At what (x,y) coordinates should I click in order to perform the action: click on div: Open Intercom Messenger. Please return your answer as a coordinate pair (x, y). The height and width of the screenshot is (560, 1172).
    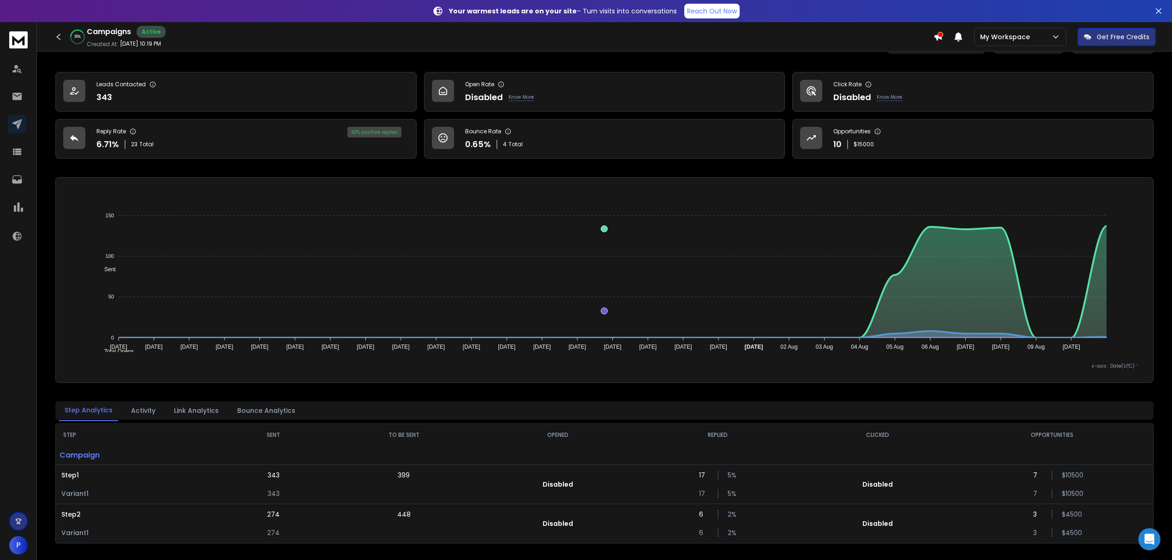
    Looking at the image, I should click on (1149, 539).